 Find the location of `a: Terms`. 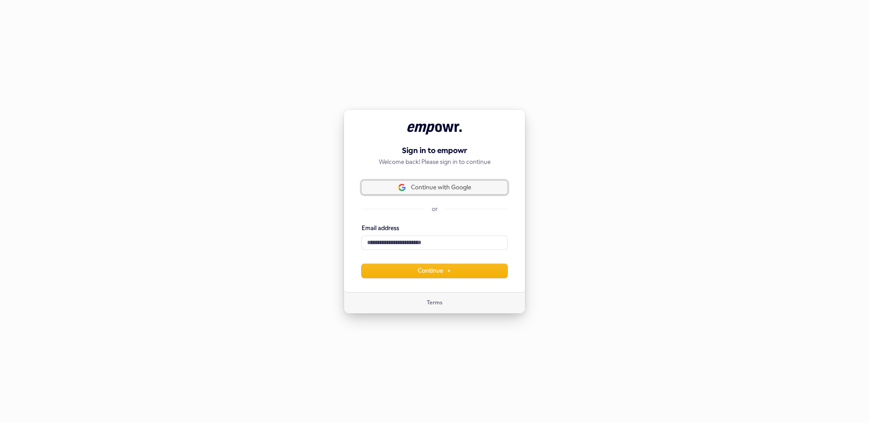

a: Terms is located at coordinates (434, 303).